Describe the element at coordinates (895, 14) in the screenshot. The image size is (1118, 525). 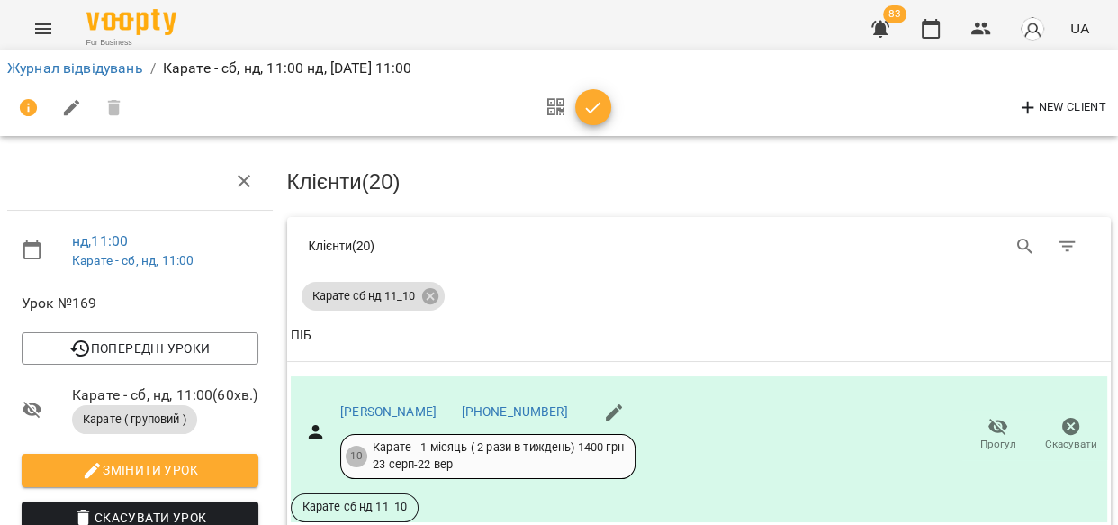
I see `span: 83` at that location.